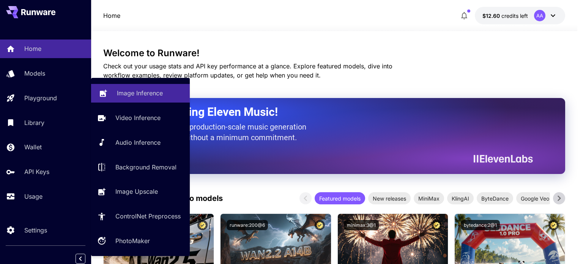 This screenshot has width=583, height=264. What do you see at coordinates (33, 196) in the screenshot?
I see `p: Usage` at bounding box center [33, 196].